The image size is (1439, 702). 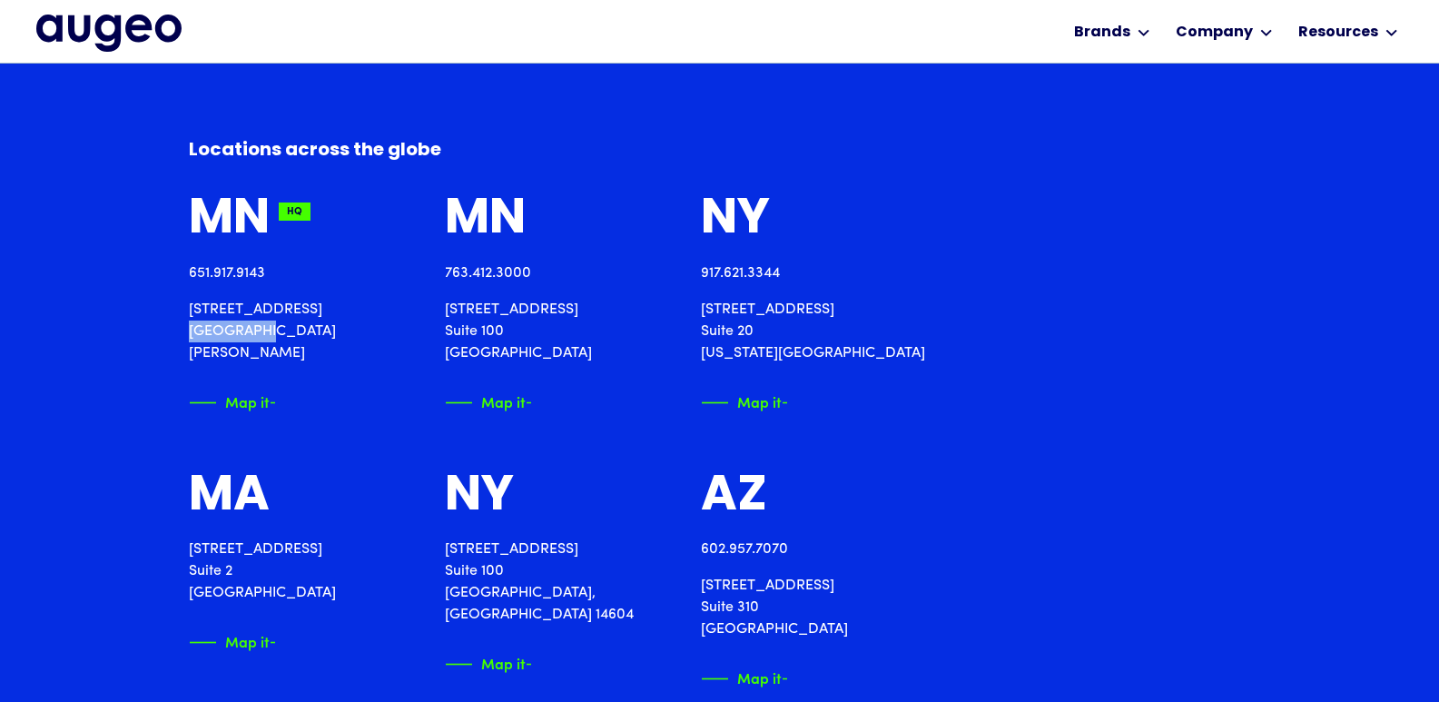 I want to click on a: home, so click(x=109, y=33).